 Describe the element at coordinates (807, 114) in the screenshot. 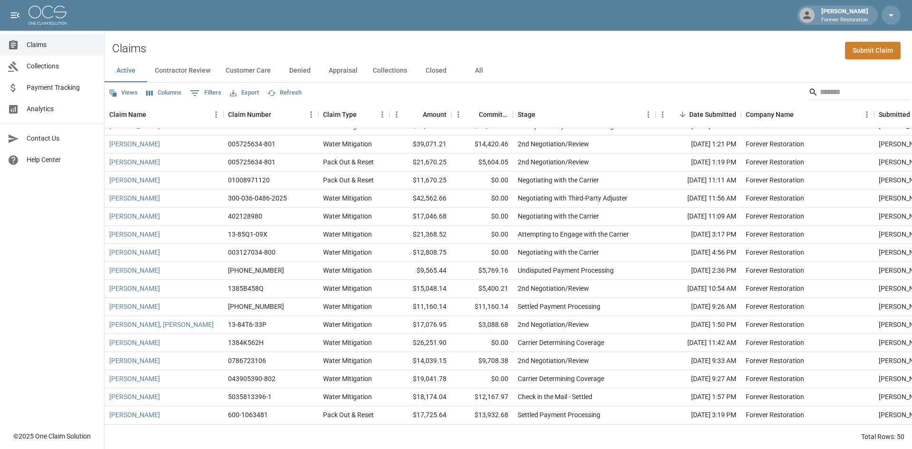

I see `div: Company Name` at that location.